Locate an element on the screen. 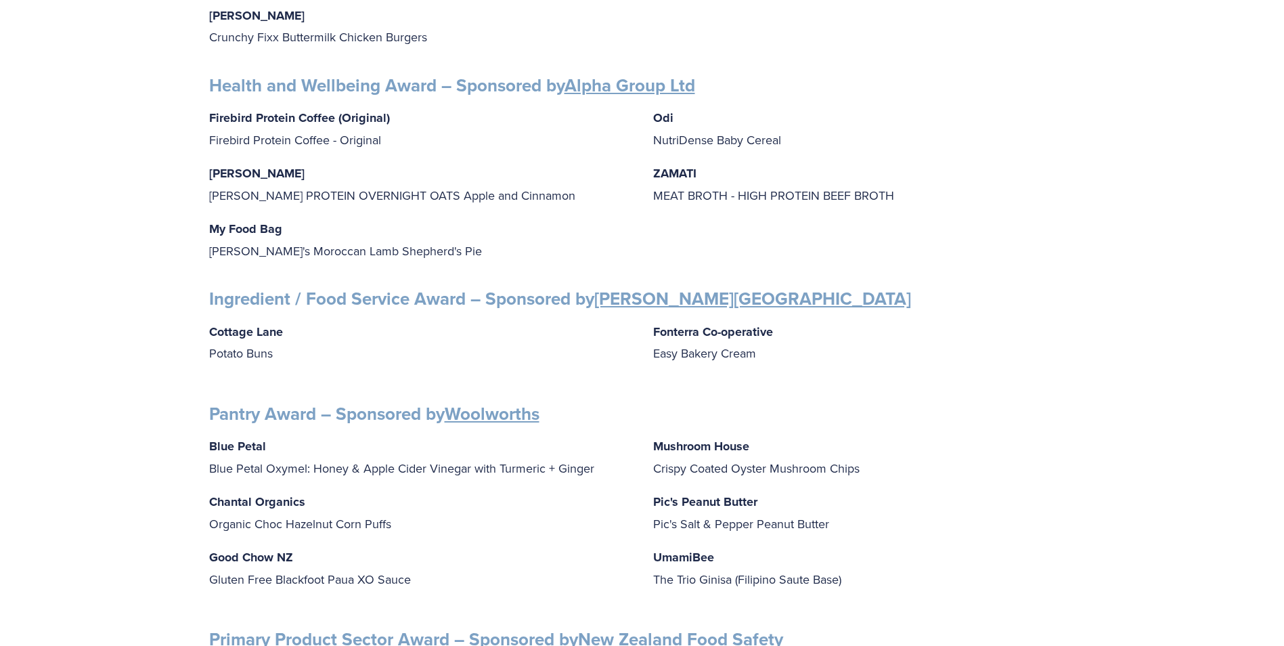  p: Pic's Salt & Pepper Peanut Butter is located at coordinates (865, 512).